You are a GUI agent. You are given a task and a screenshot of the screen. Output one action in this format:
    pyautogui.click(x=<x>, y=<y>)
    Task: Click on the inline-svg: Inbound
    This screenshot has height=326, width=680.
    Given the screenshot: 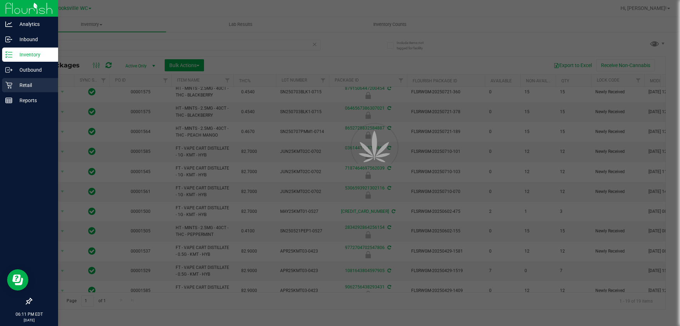 What is the action you would take?
    pyautogui.click(x=9, y=39)
    